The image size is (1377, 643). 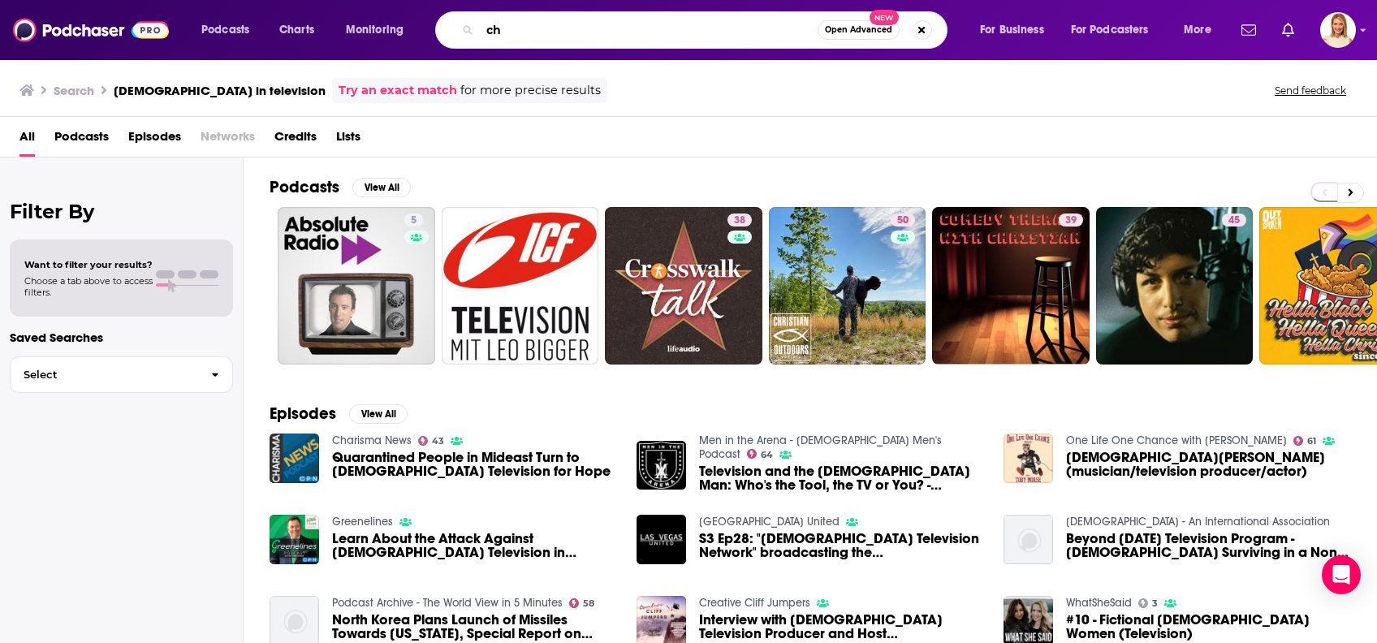 What do you see at coordinates (582, 603) in the screenshot?
I see `a: 58` at bounding box center [582, 603].